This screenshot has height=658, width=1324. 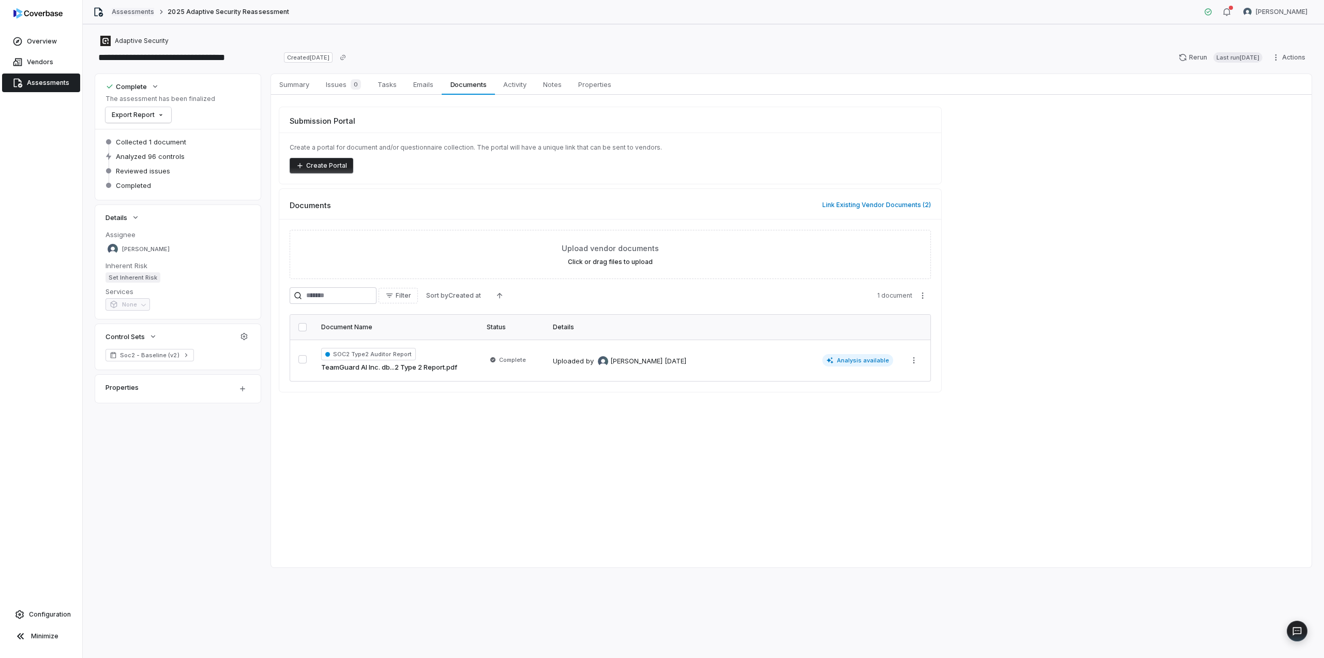 I want to click on span: Soc2 - Baseline (v2), so click(x=150, y=355).